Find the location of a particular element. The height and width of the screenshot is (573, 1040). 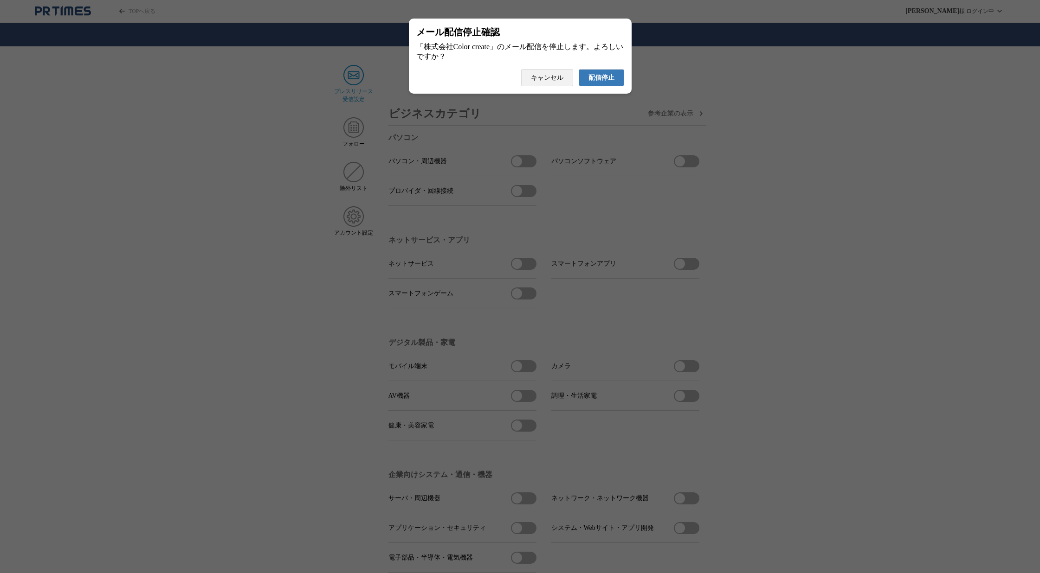

span: 配信停止 is located at coordinates (601, 78).